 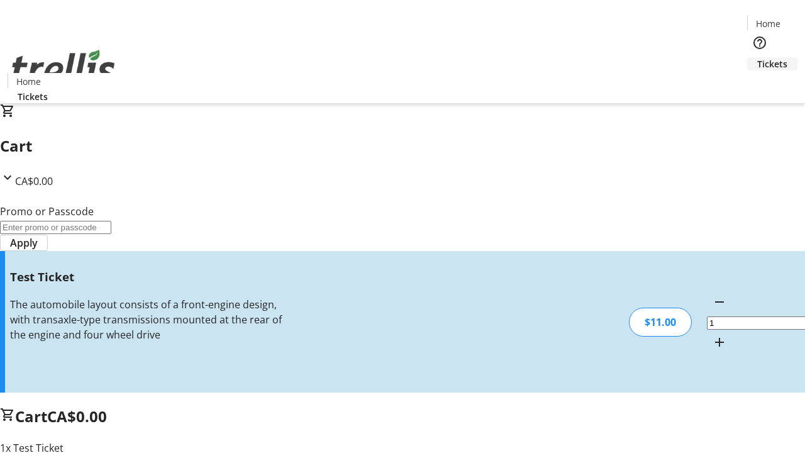 I want to click on h3: Test Ticket, so click(x=147, y=277).